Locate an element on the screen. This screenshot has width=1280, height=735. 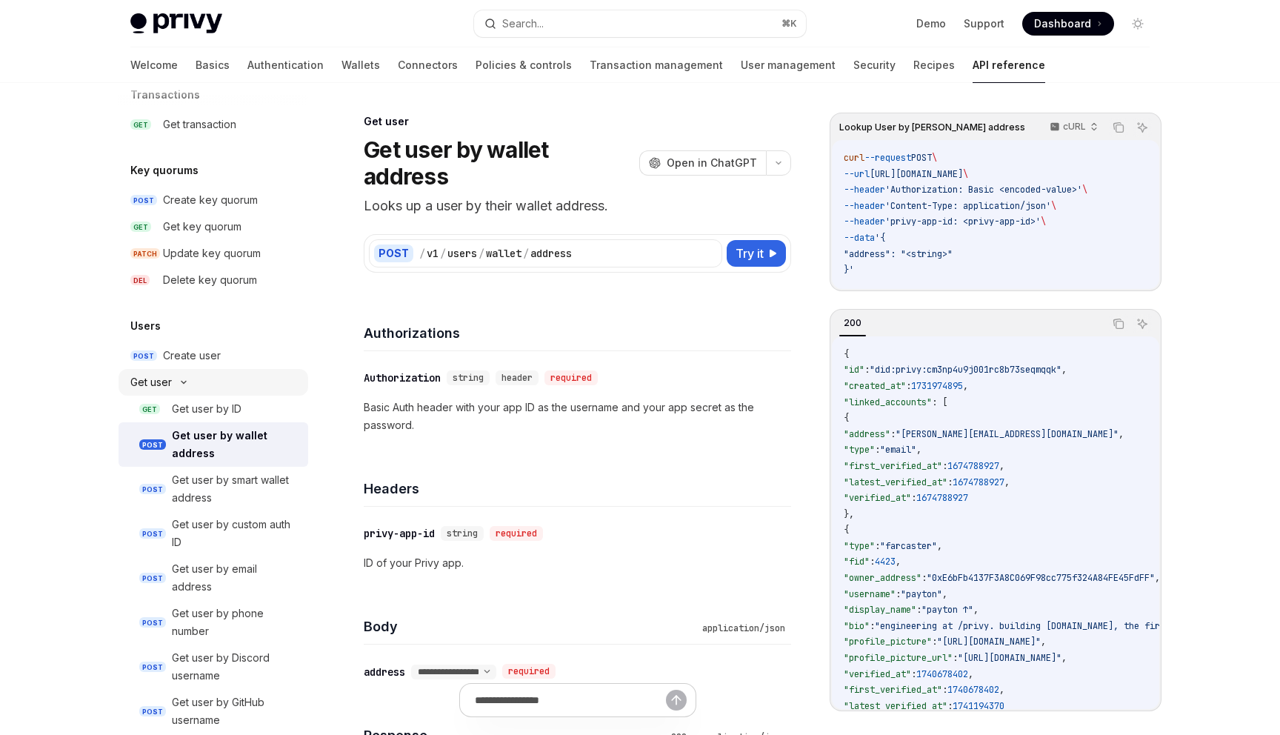
span: "profile_picture" is located at coordinates (887, 641).